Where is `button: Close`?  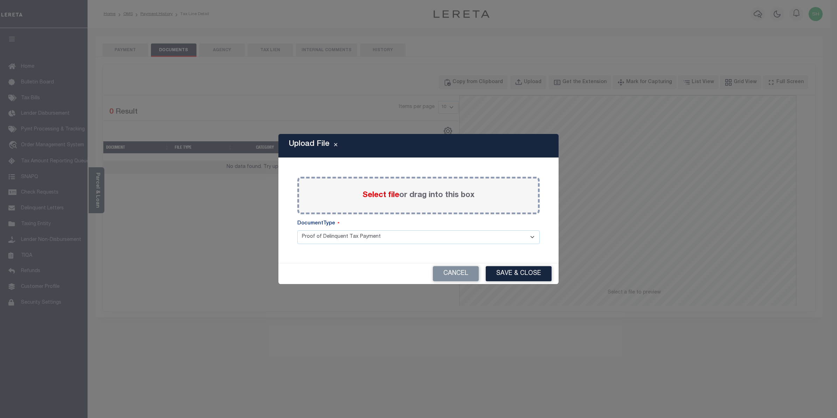
button: Close is located at coordinates (336, 146).